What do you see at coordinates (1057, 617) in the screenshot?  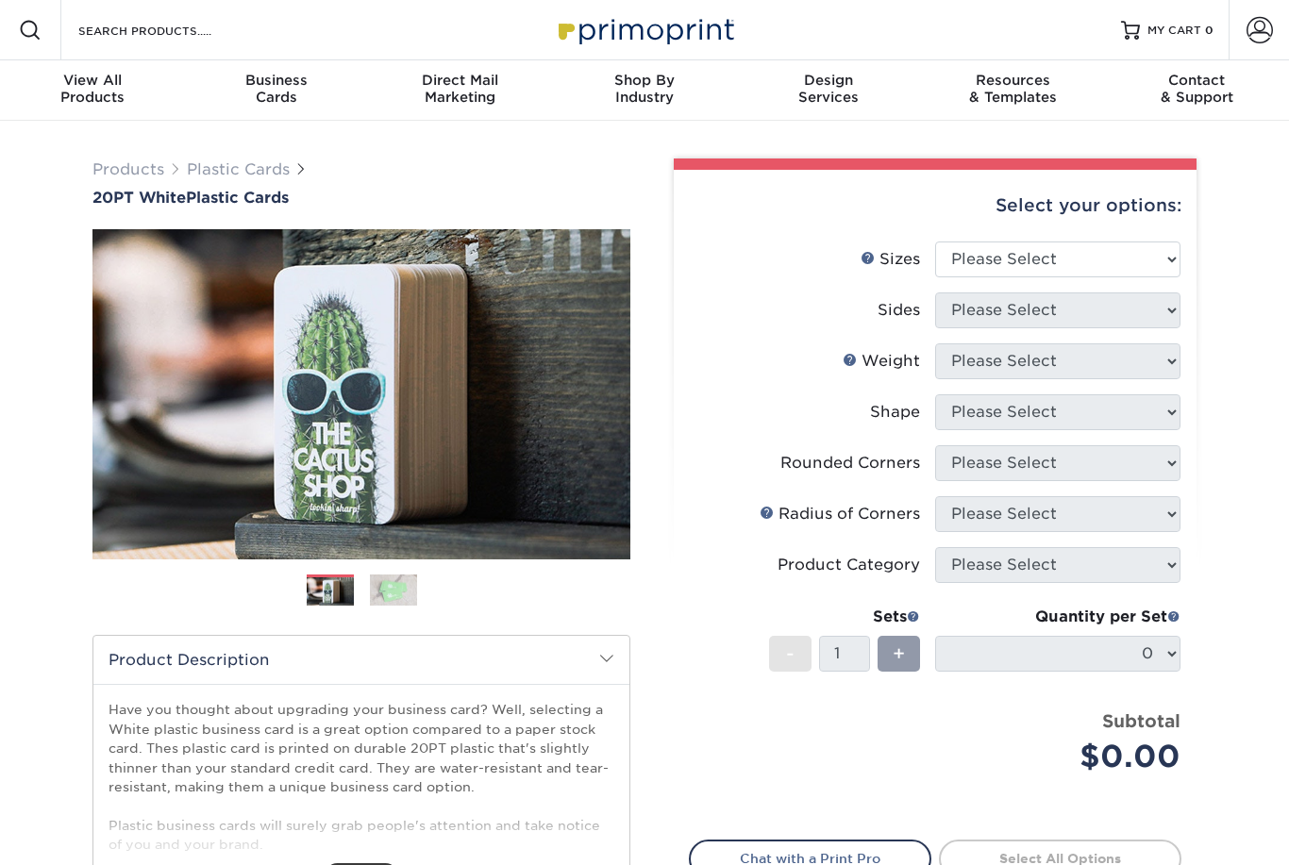 I see `div: Quantity per Set` at bounding box center [1057, 617].